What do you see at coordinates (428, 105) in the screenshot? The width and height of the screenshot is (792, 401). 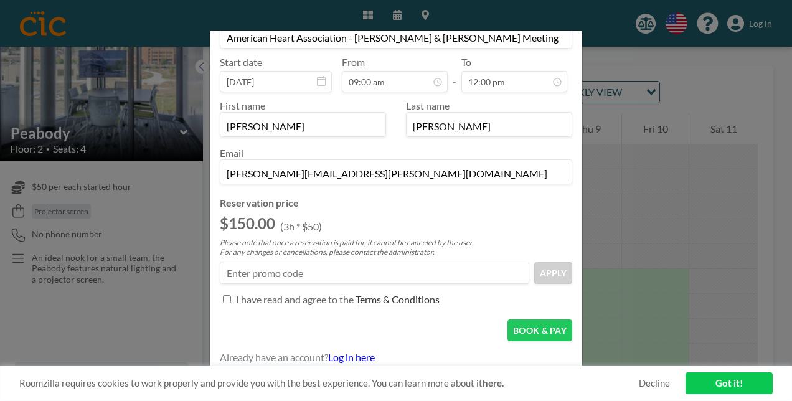 I see `label: Last name` at bounding box center [428, 105].